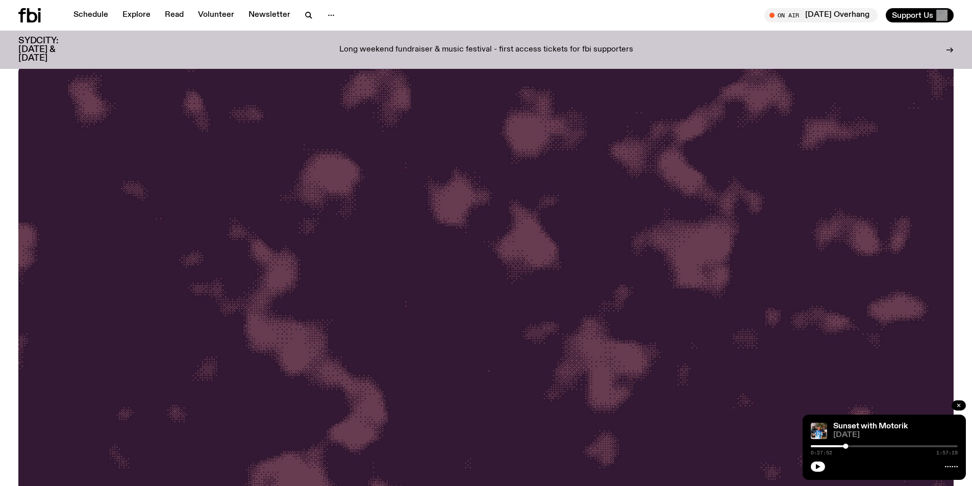  I want to click on img: Andrew, Reenie, and Pat stand in a row, smiling at the camera, in dappled light with a vine leafe..., so click(819, 431).